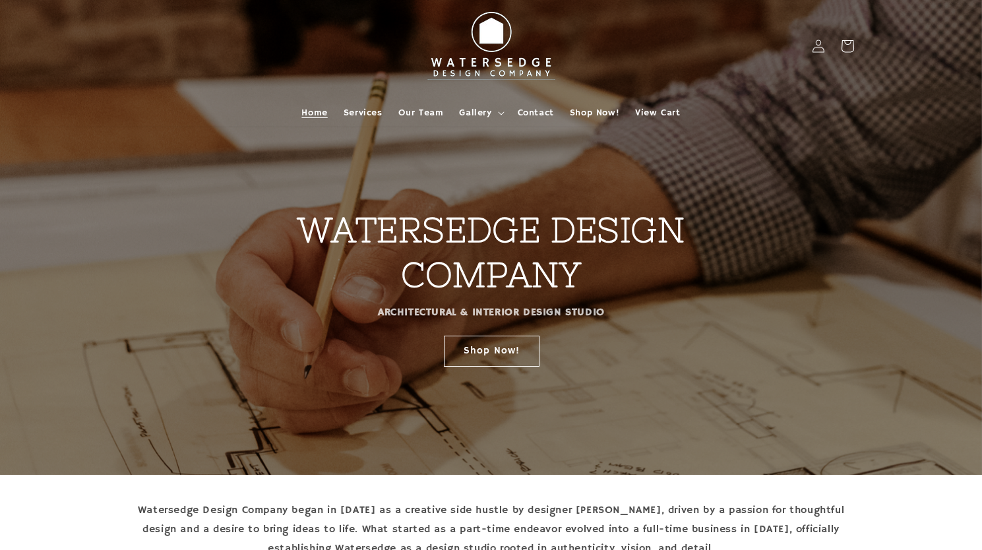 This screenshot has height=550, width=982. Describe the element at coordinates (480, 113) in the screenshot. I see `summary: Gallery` at that location.